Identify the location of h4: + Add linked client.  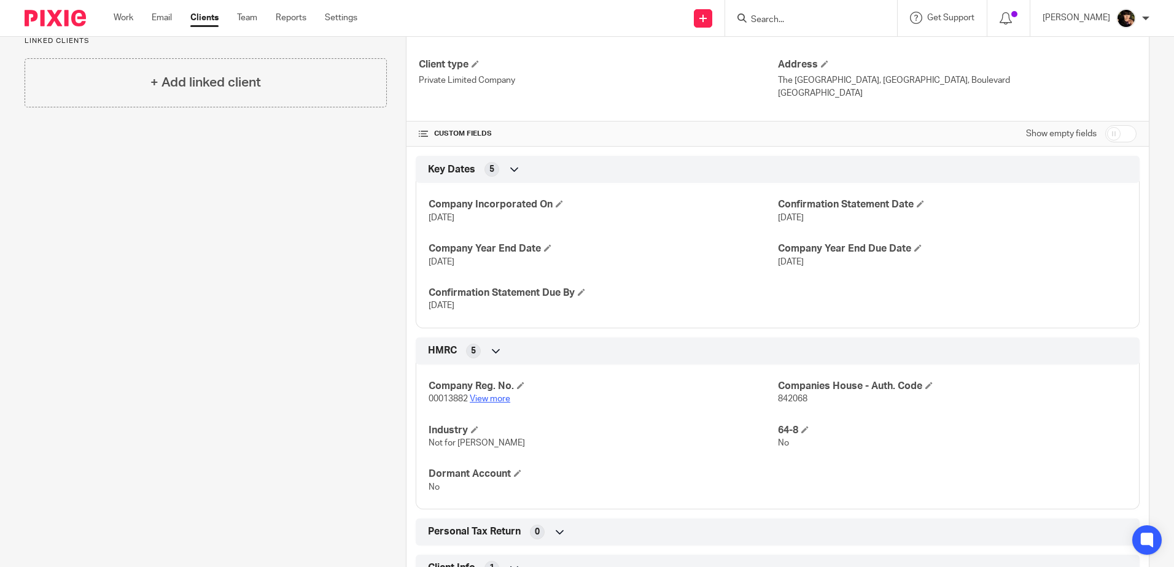
(206, 82).